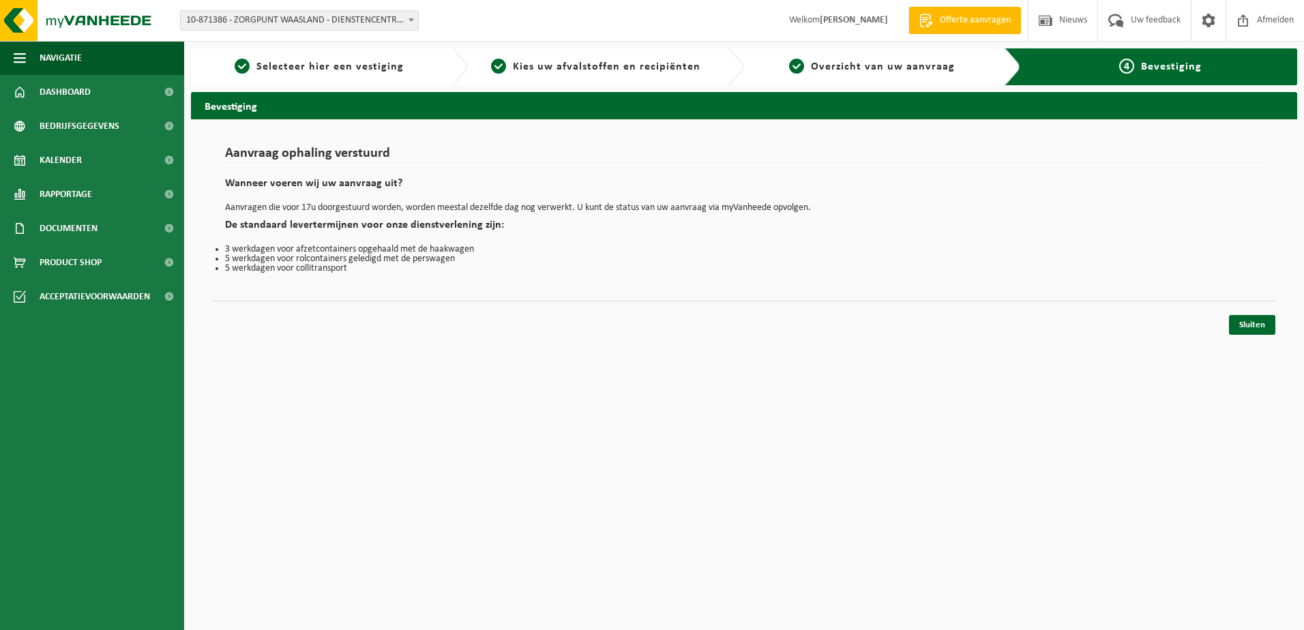 The height and width of the screenshot is (630, 1304). What do you see at coordinates (70, 262) in the screenshot?
I see `span: Product Shop` at bounding box center [70, 262].